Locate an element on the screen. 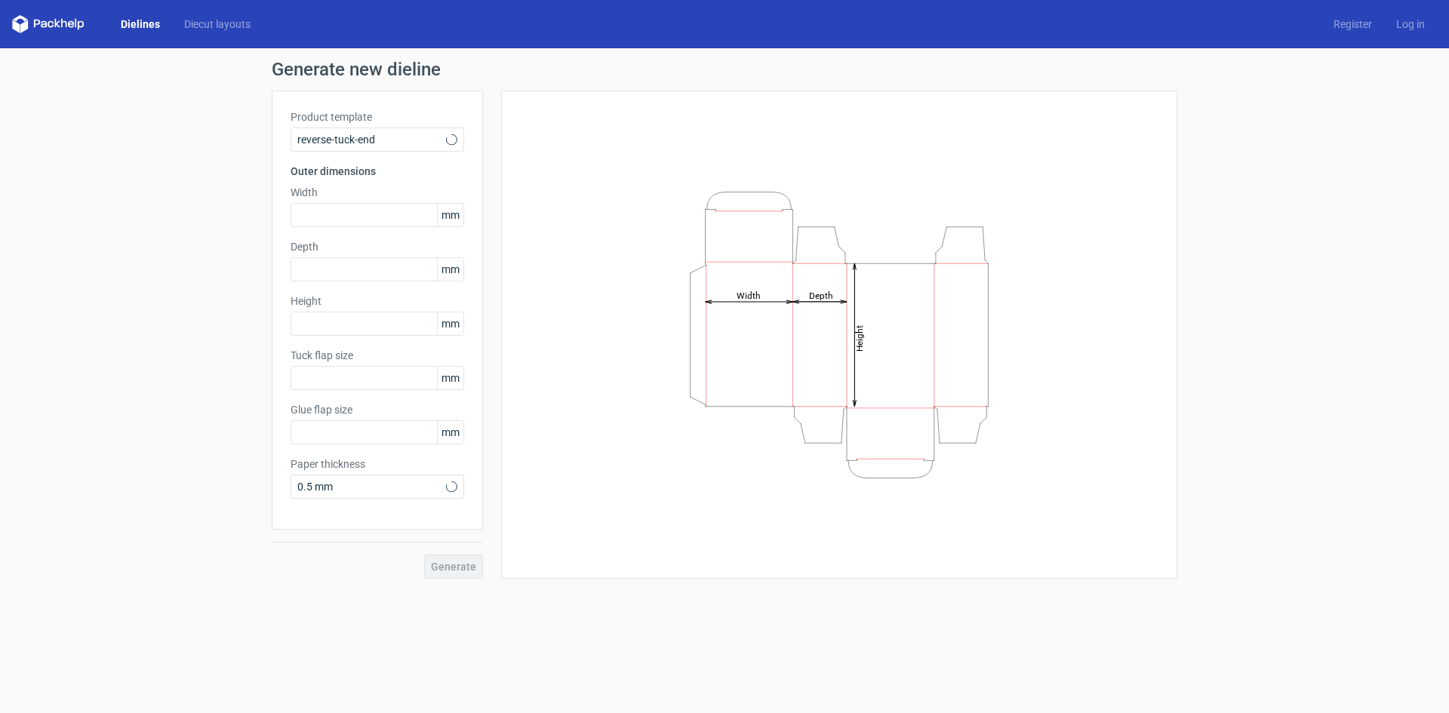  a: Log in is located at coordinates (1410, 24).